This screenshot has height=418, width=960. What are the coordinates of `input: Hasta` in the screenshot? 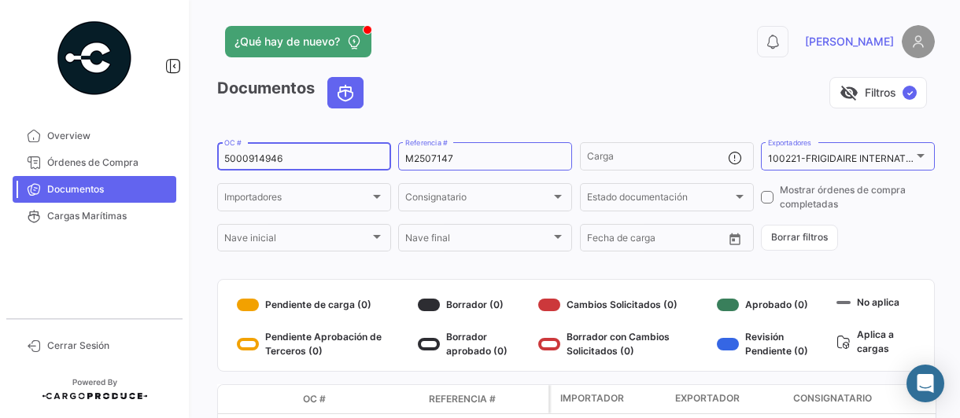 It's located at (658, 241).